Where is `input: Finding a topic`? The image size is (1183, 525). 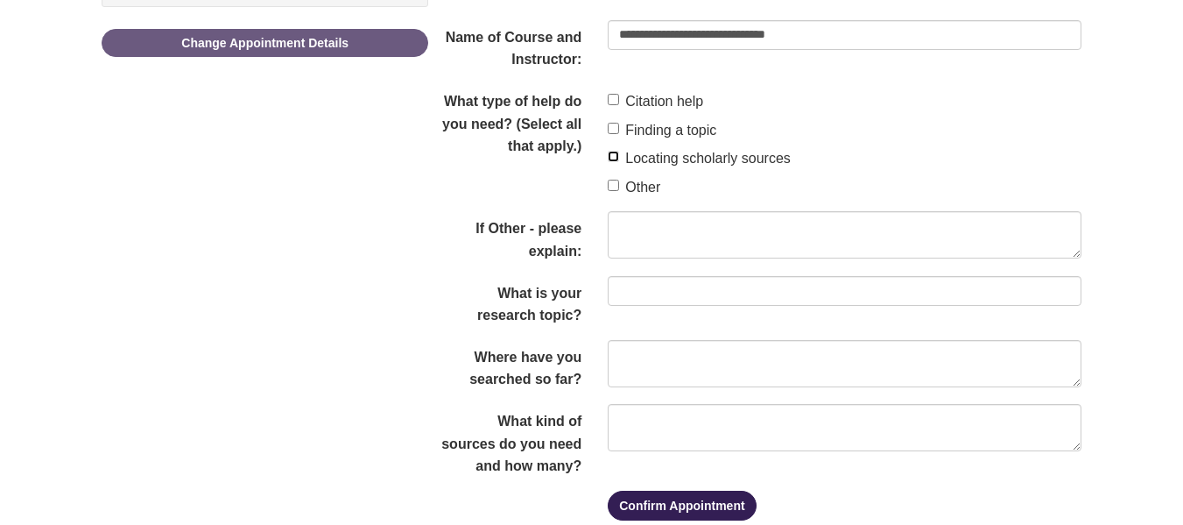
input: Finding a topic is located at coordinates (613, 128).